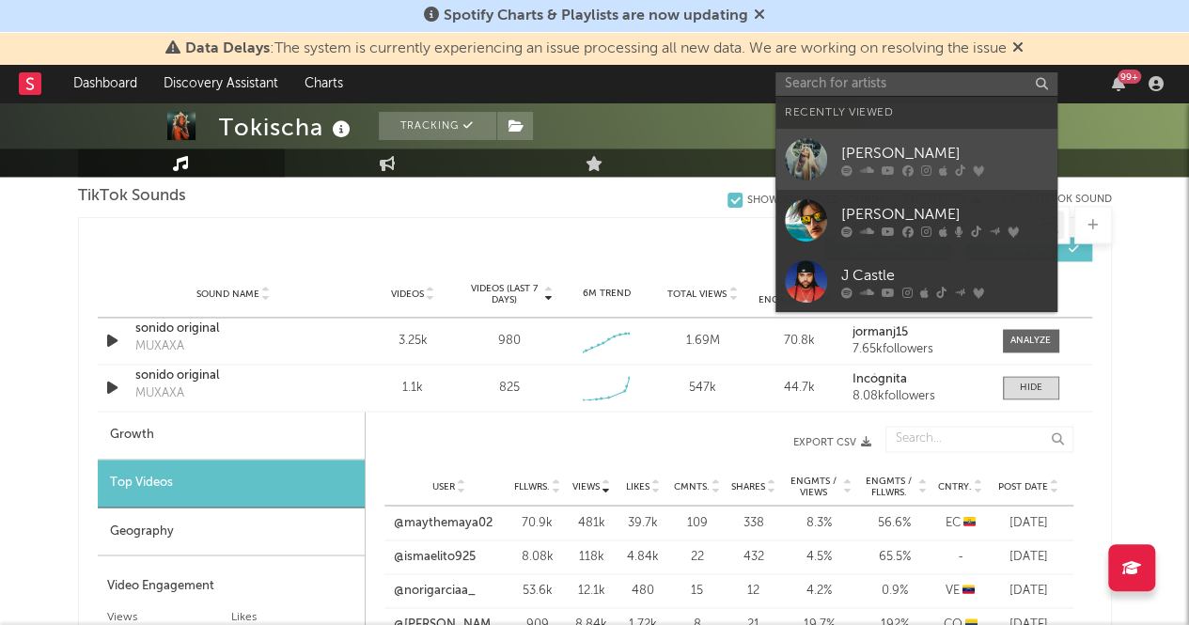 The height and width of the screenshot is (625, 1189). I want to click on div: 56.6 %, so click(895, 523).